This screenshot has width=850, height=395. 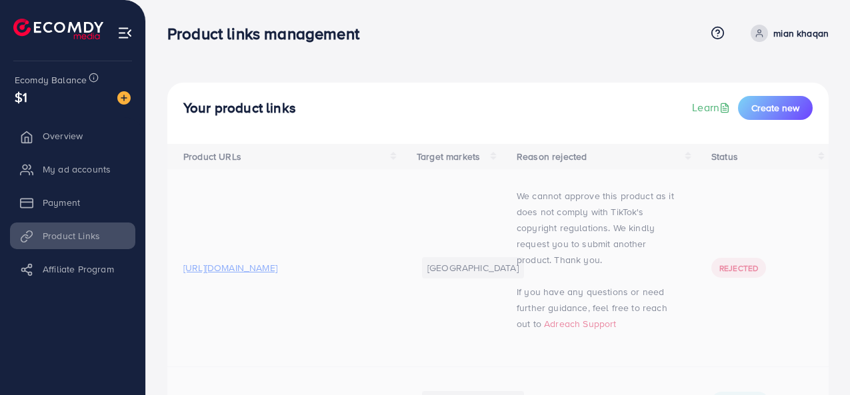 I want to click on img: menu, so click(x=125, y=33).